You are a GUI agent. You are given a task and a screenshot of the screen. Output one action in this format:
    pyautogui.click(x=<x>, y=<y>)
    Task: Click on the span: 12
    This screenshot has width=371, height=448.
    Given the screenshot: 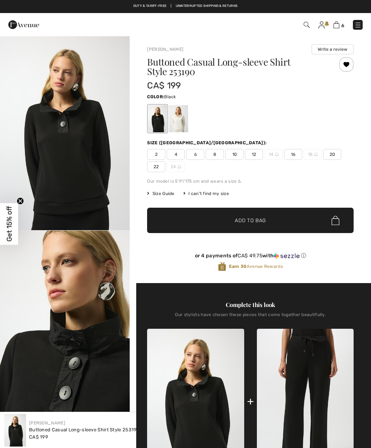 What is the action you would take?
    pyautogui.click(x=254, y=154)
    